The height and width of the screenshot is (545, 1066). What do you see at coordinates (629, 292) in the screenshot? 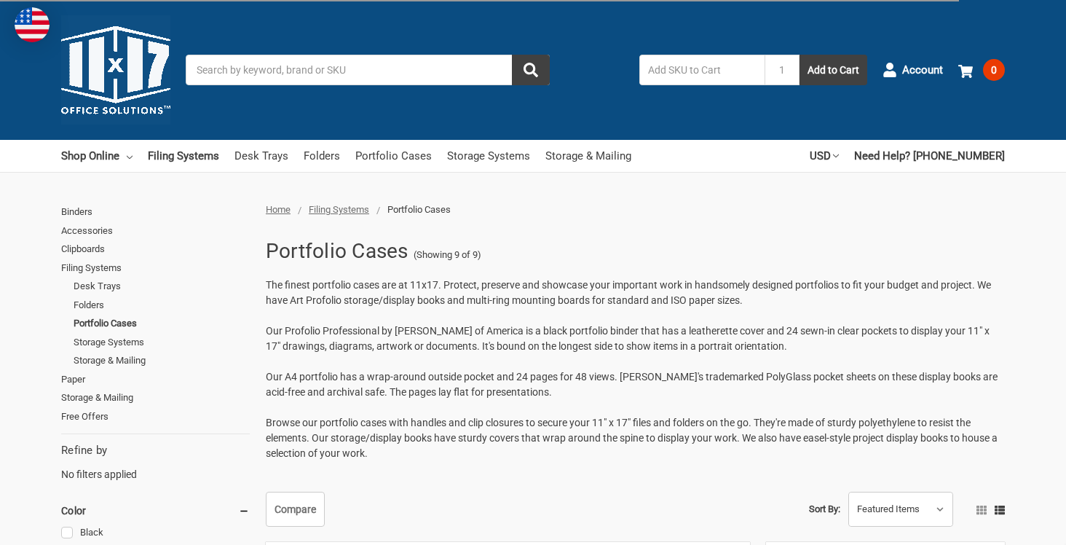
I see `span: The finest portfolio cases are at 11x17. Protect, preserve and showcase your important work in ha...` at bounding box center [629, 292].